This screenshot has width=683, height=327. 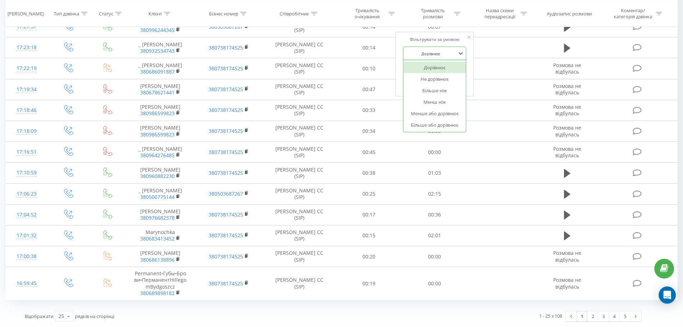 I want to click on div: 17:18:09, so click(x=27, y=131).